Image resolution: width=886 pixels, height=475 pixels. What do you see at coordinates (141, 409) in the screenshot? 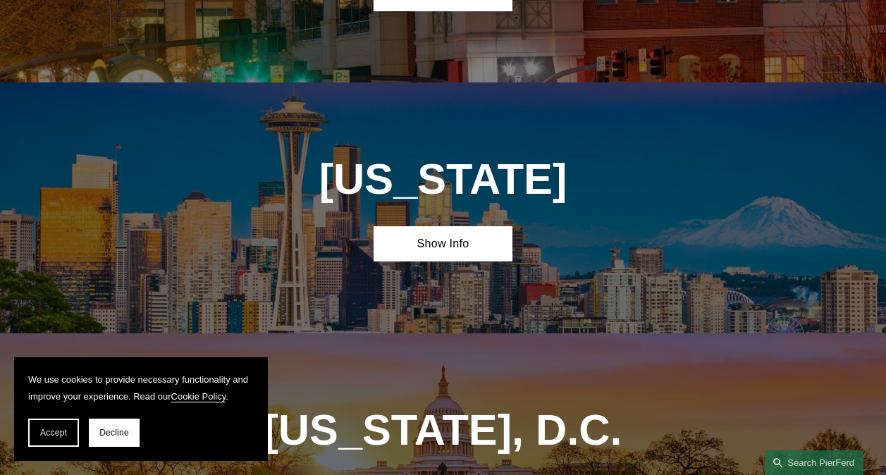
I see `section: Cookie banner` at bounding box center [141, 409].